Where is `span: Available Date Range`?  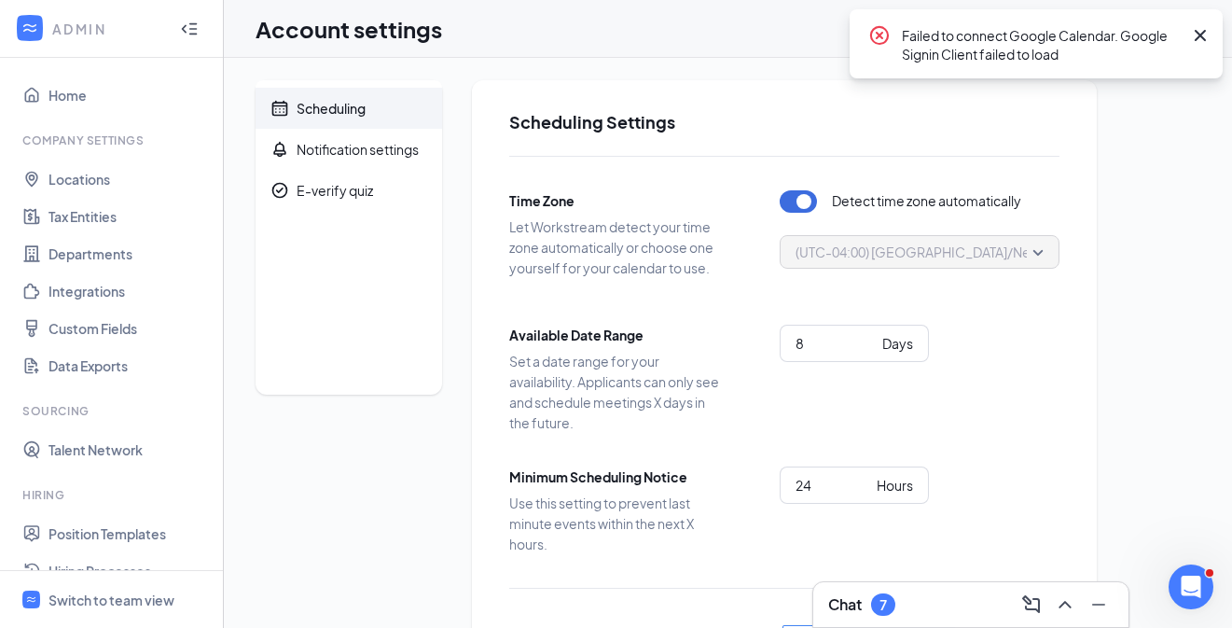 span: Available Date Range is located at coordinates (617, 335).